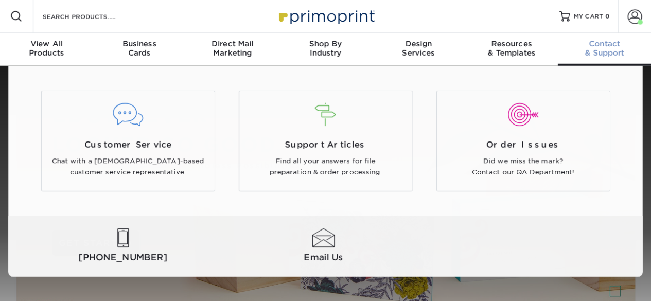  I want to click on span: Order Issues, so click(523, 145).